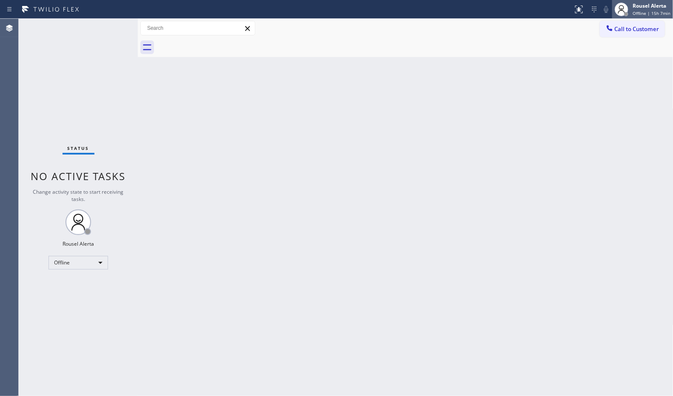 This screenshot has width=673, height=396. I want to click on span: Status, so click(78, 148).